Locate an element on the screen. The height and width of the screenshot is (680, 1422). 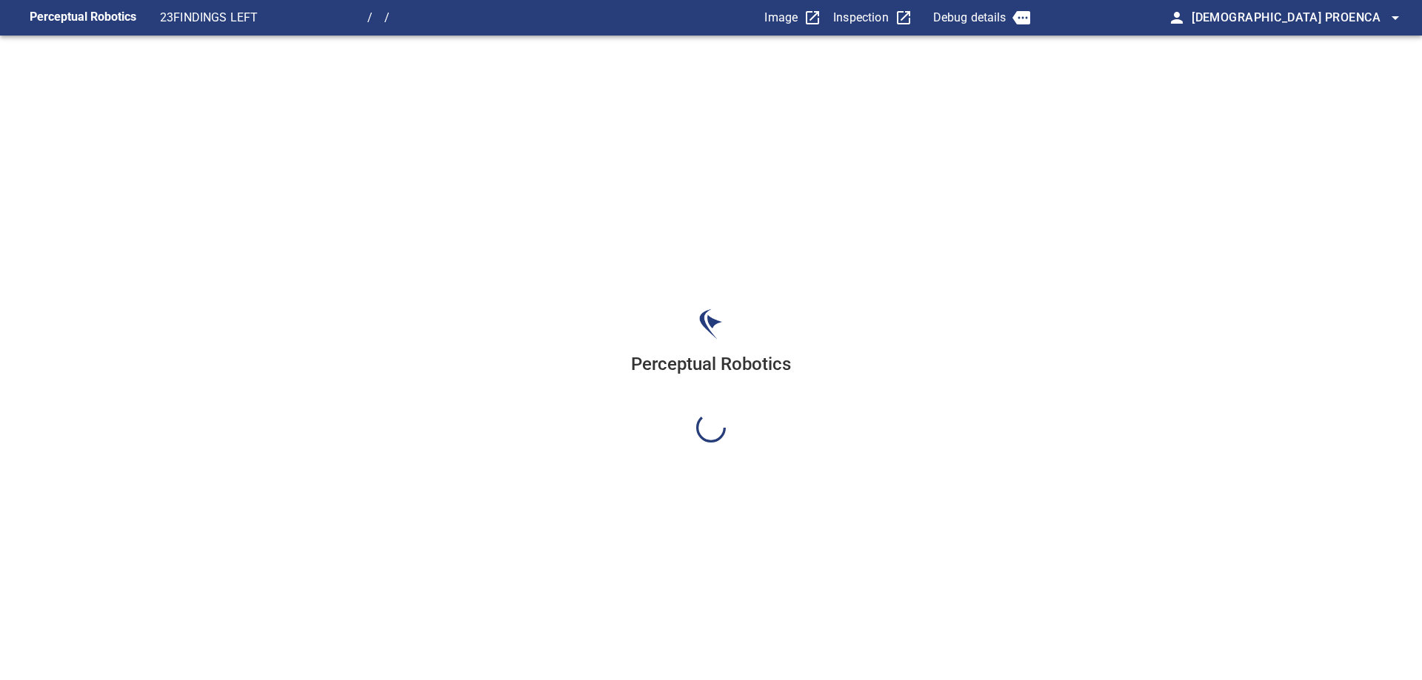
p: Inspection is located at coordinates (860, 18).